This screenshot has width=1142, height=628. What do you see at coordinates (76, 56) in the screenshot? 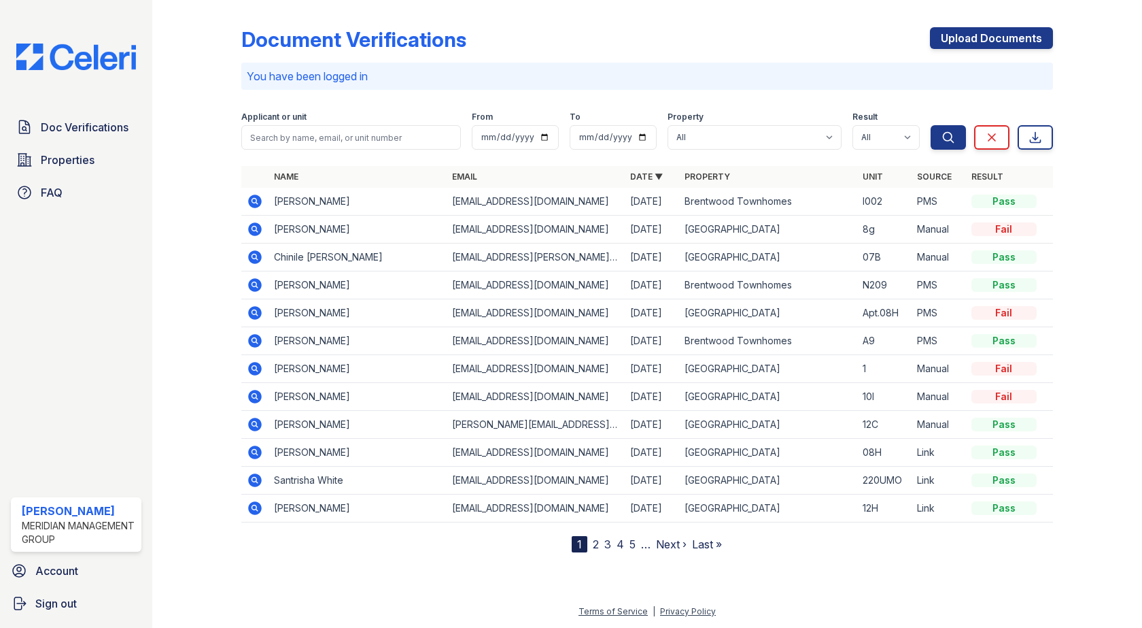
I see `img: CE_Logo_Blue-a8612792a0a2168367f1c8372b55b34899dd931a85d93a1a3d3e32e68fde9ad4.png` at bounding box center [76, 56].